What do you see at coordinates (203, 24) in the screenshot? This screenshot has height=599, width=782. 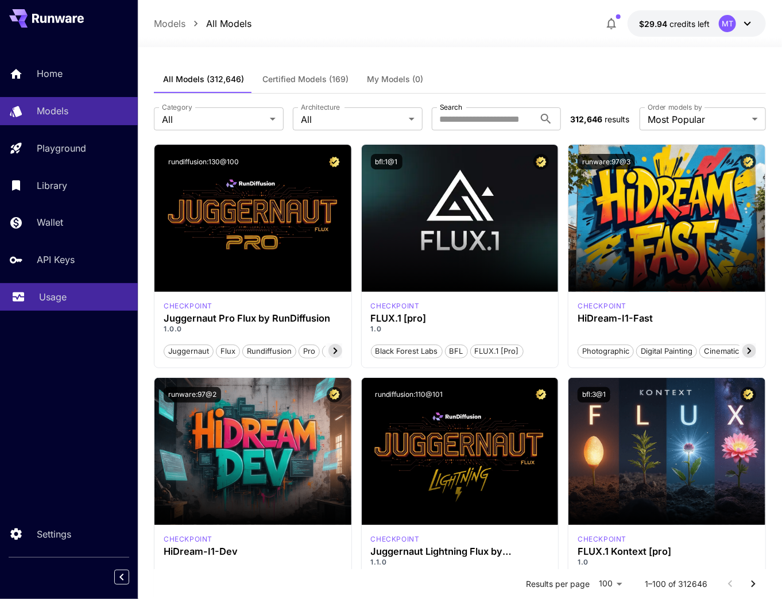 I see `nav: breadcrumb` at bounding box center [203, 24].